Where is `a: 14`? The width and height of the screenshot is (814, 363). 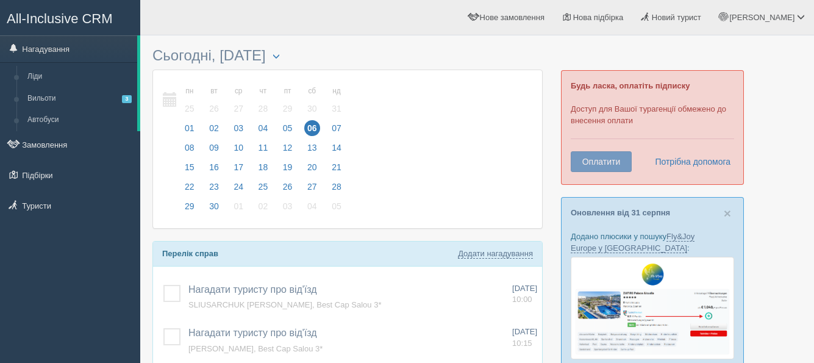
a: 14 is located at coordinates (335, 151).